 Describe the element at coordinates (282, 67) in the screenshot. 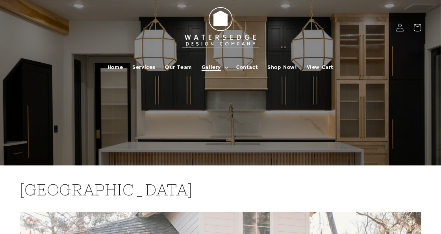

I see `span: Shop Now!` at that location.